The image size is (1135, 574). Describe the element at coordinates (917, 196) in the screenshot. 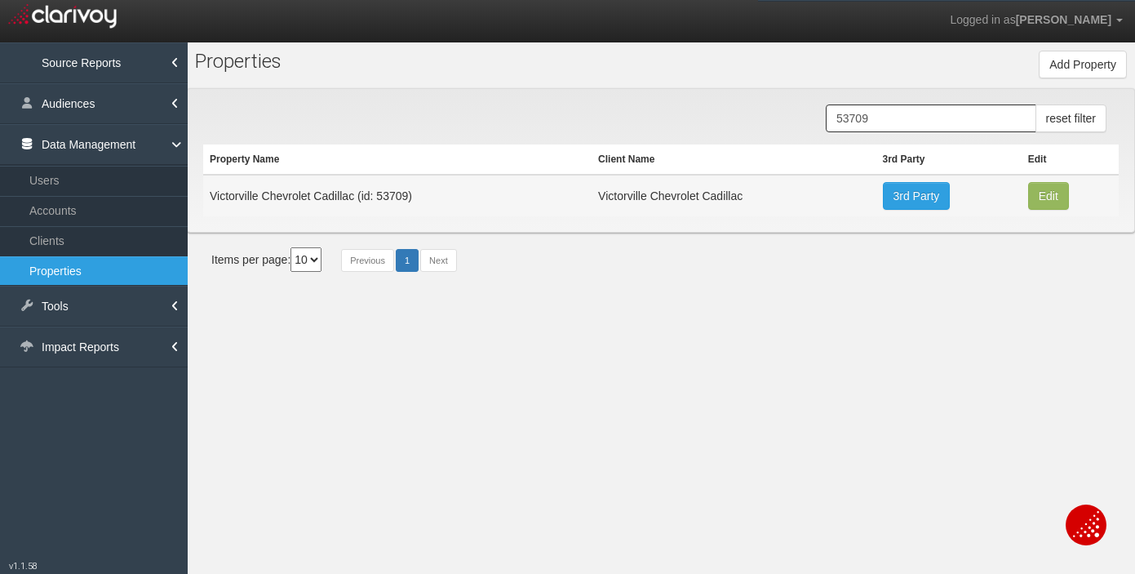

I see `a: 3rd Party` at that location.